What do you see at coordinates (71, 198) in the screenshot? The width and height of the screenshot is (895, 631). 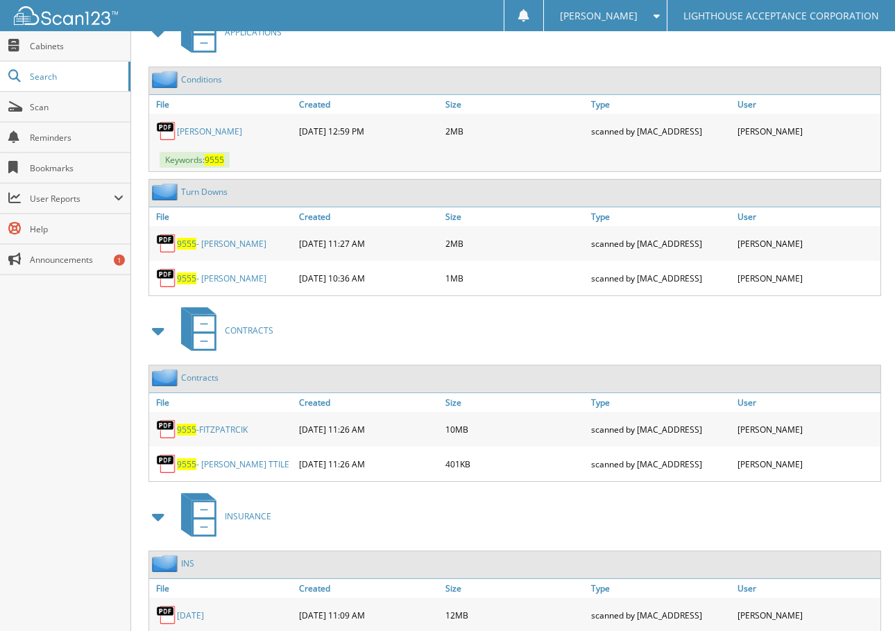 I see `span: User Reports` at bounding box center [71, 198].